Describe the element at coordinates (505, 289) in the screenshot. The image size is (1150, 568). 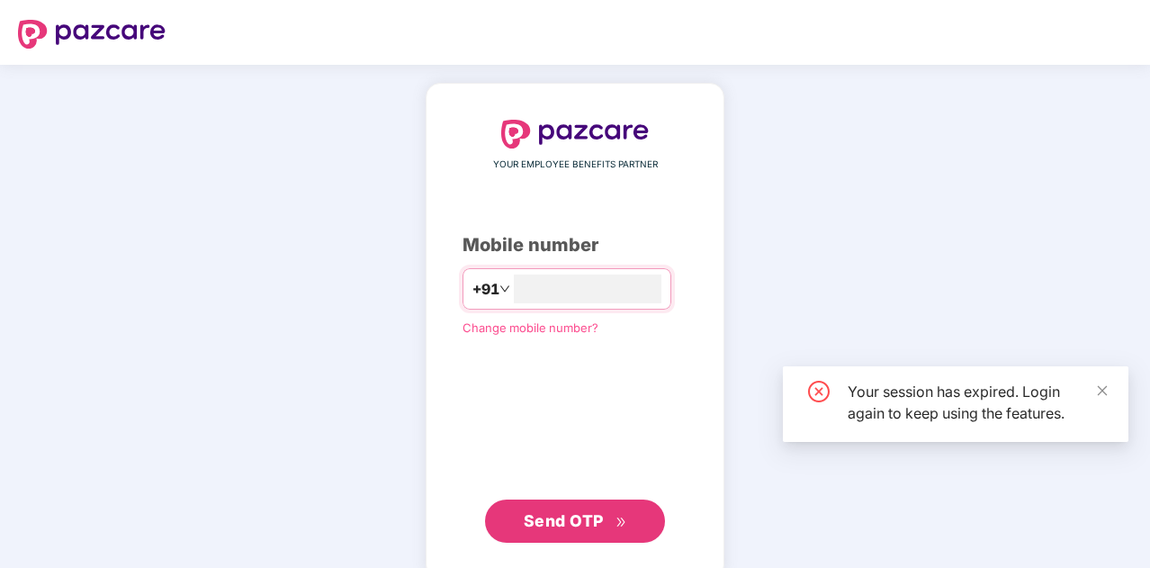
I see `span: down` at that location.